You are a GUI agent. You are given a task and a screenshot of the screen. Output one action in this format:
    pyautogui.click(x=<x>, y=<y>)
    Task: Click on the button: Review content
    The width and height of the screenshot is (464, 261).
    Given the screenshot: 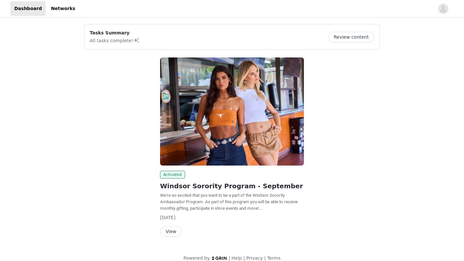 What is the action you would take?
    pyautogui.click(x=351, y=37)
    